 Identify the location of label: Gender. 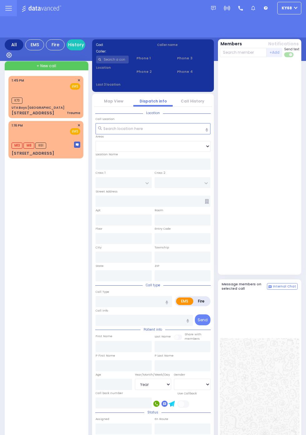
(180, 374).